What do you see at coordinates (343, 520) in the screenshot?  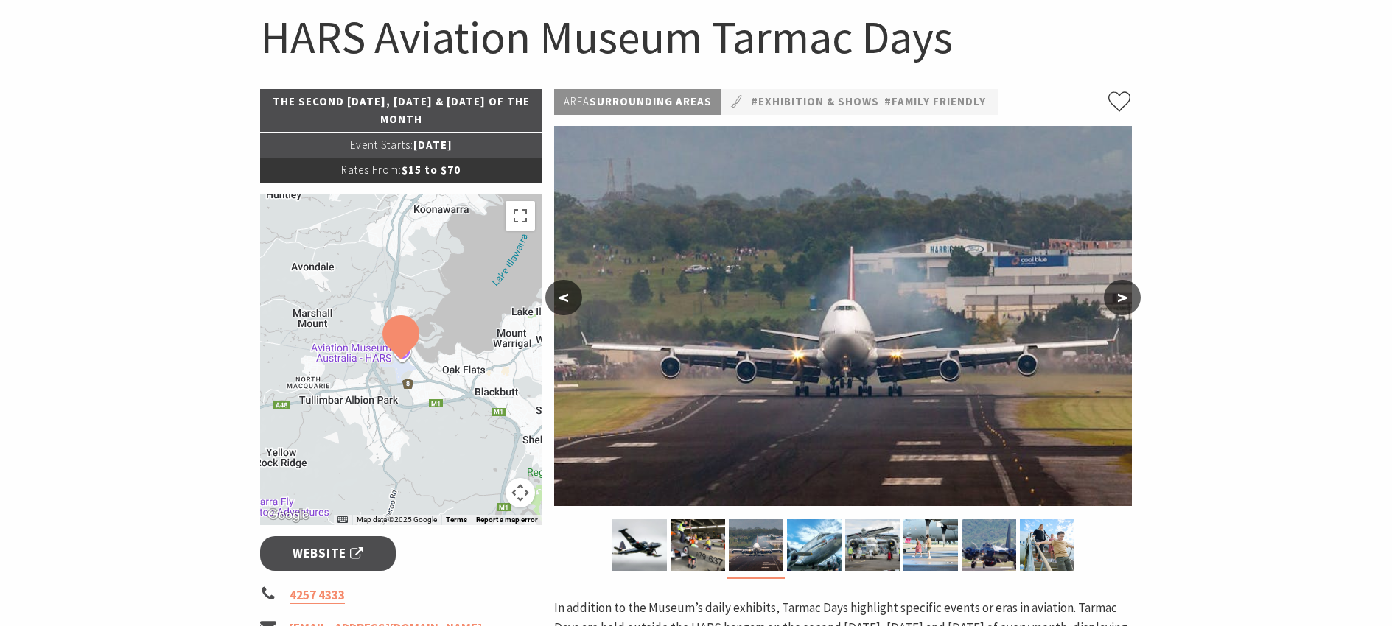 I see `button: Keyboard shortcuts` at bounding box center [343, 520].